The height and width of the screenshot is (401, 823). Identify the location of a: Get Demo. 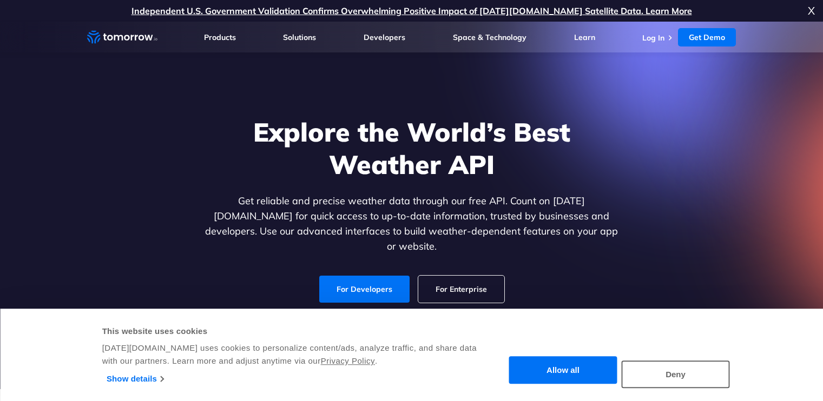
(706, 37).